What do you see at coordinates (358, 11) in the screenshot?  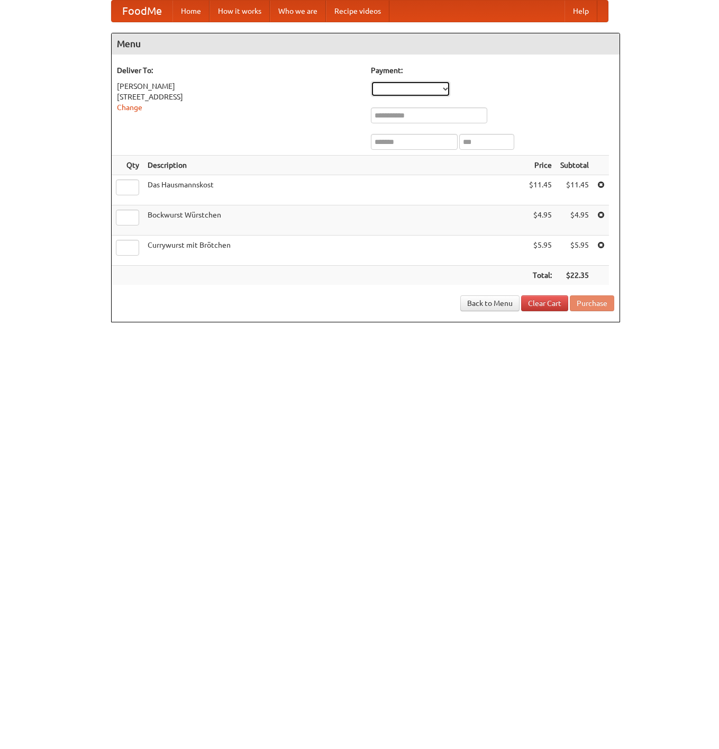 I see `a: Recipe videos` at bounding box center [358, 11].